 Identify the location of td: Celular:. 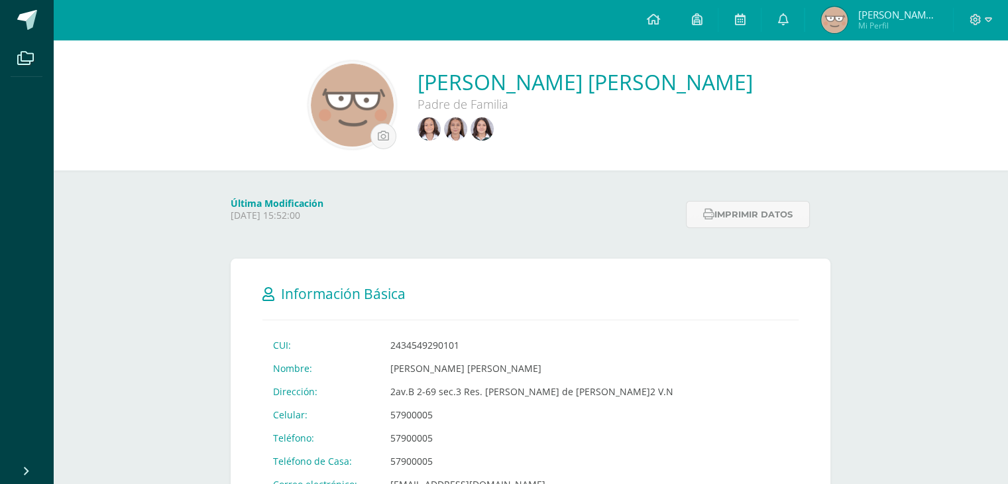
(321, 414).